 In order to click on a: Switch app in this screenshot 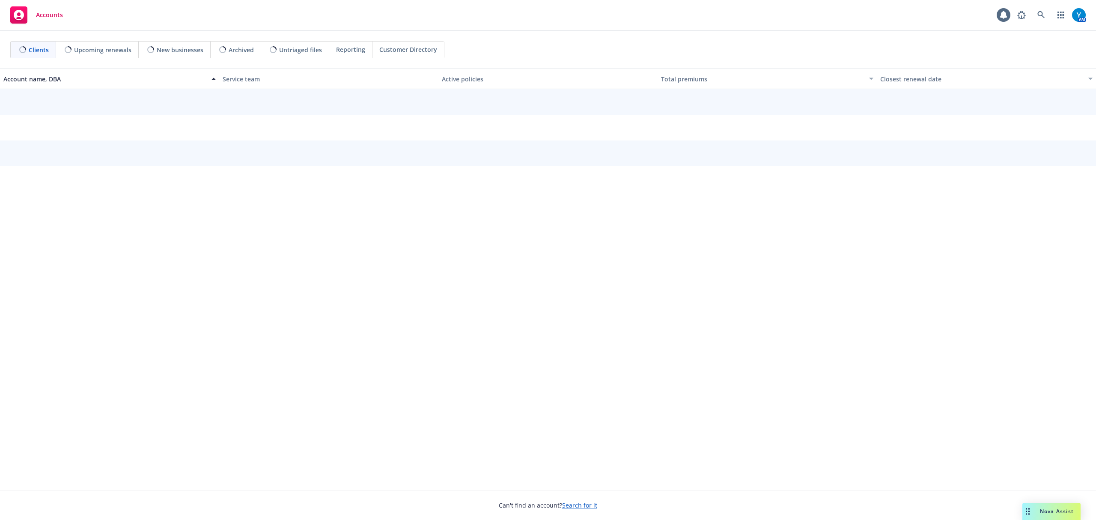, I will do `click(1061, 15)`.